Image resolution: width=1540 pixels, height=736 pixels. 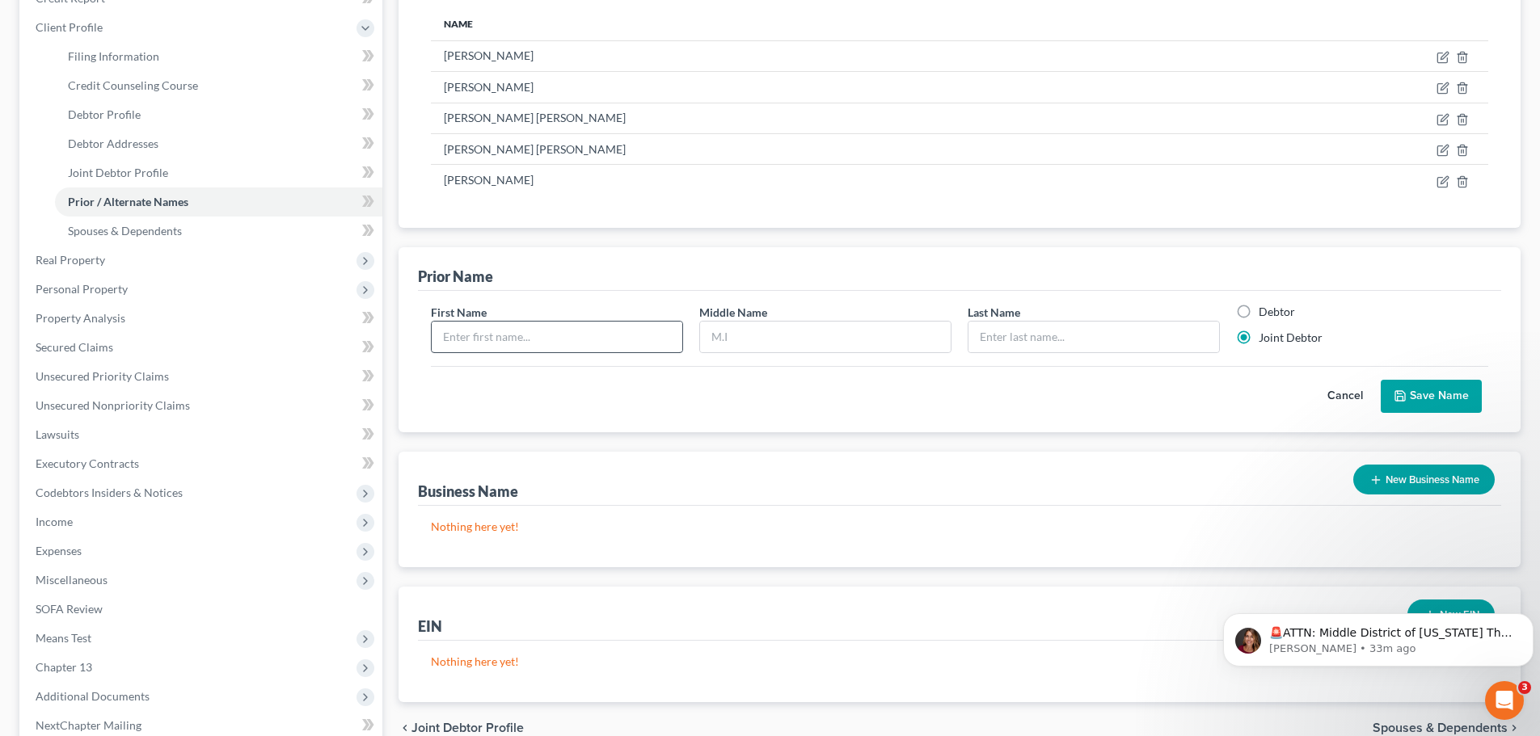 I want to click on label: Debtor, so click(x=1277, y=312).